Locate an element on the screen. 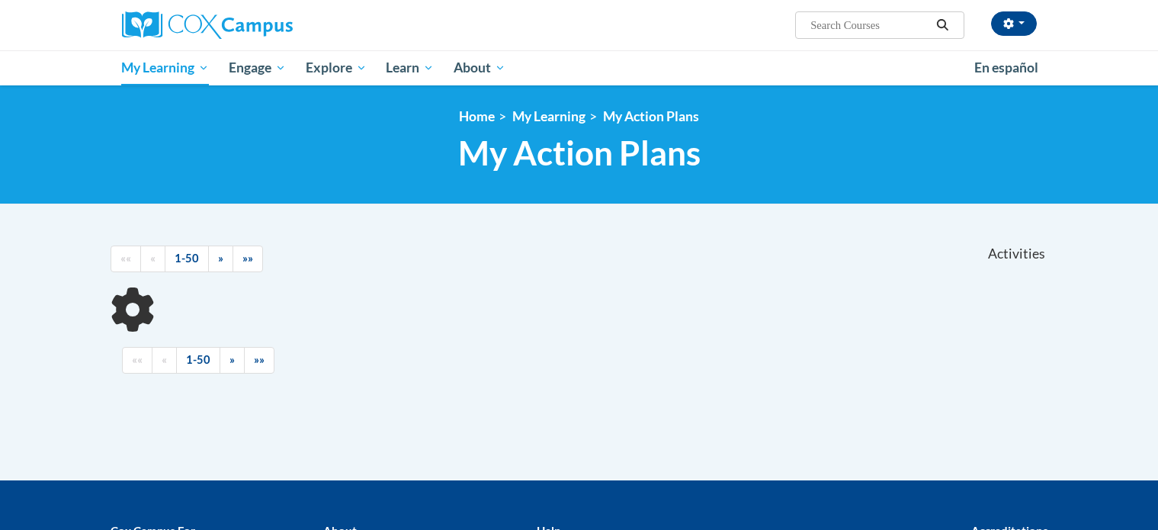 This screenshot has width=1158, height=530. span: Explore is located at coordinates (336, 68).